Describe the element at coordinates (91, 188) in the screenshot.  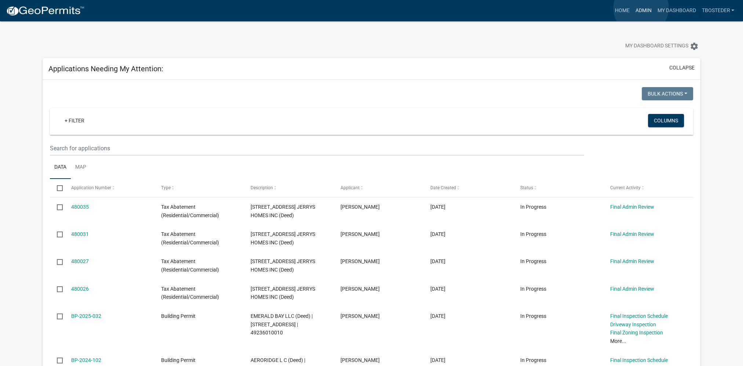
I see `span: Application Number` at that location.